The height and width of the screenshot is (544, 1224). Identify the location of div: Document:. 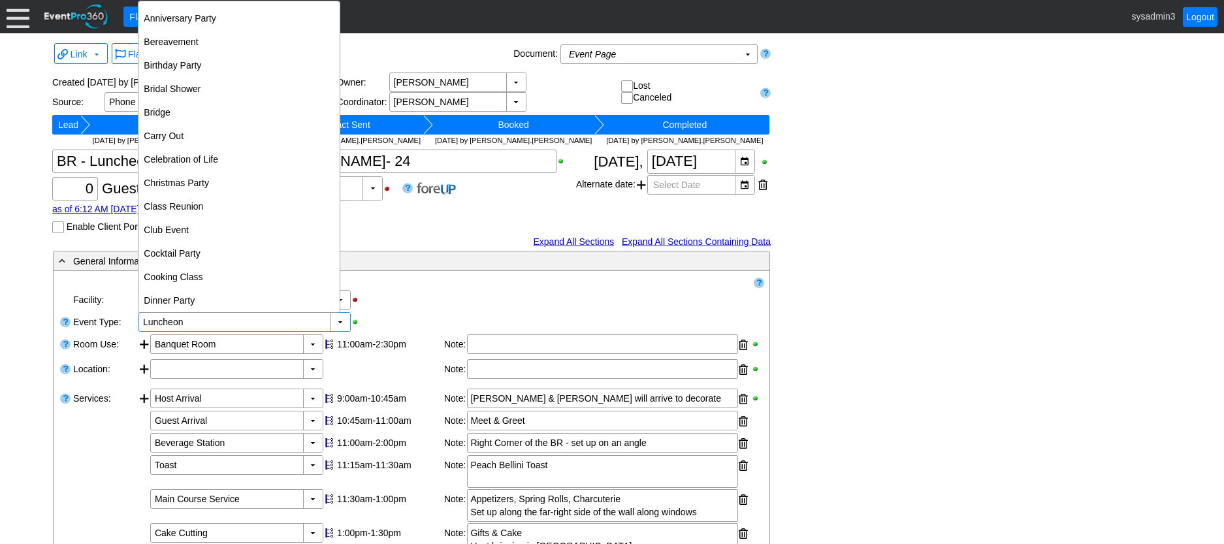
(536, 56).